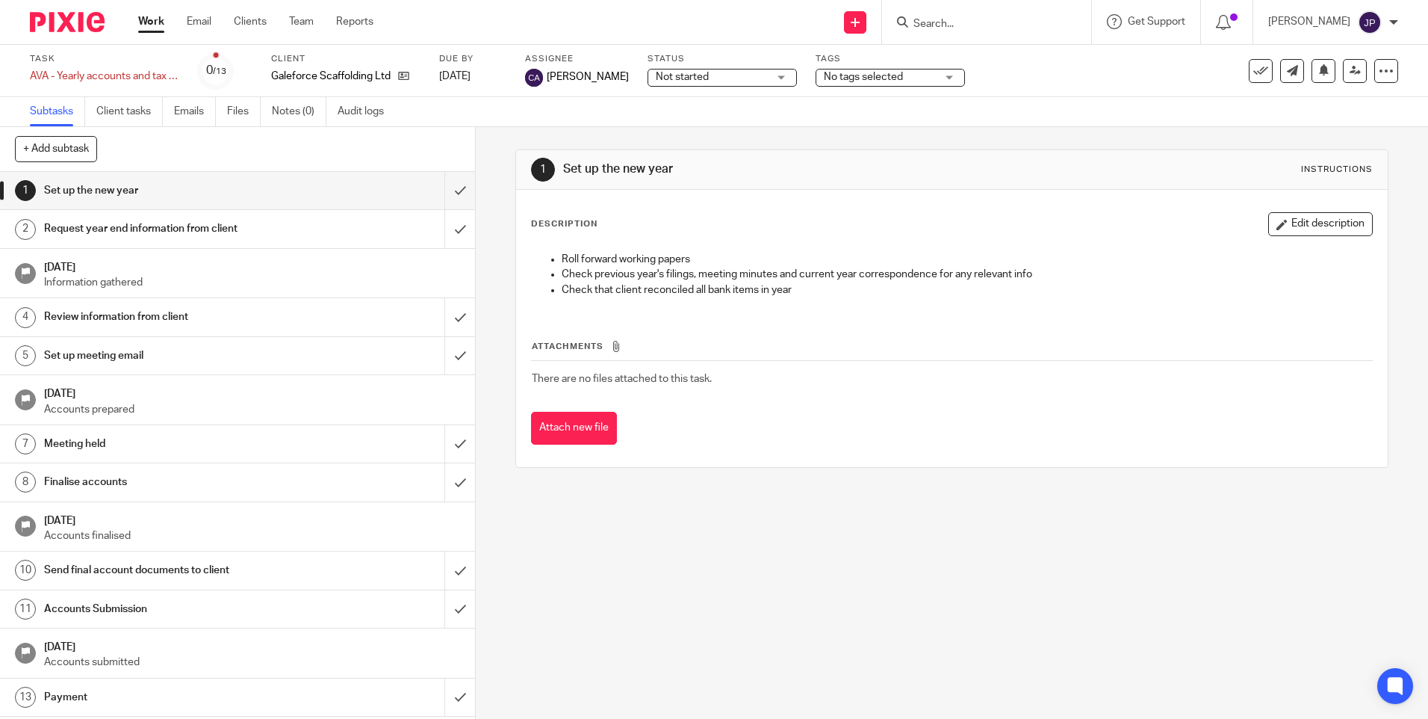 The width and height of the screenshot is (1428, 719). What do you see at coordinates (967, 274) in the screenshot?
I see `p: Check previous year's filings, meeting minutes and current year correspondence for any relevant info` at bounding box center [967, 274].